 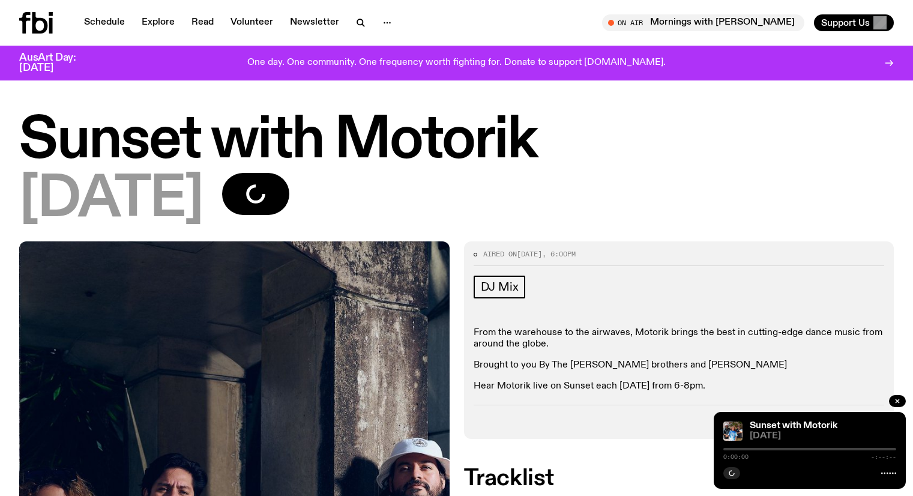 I want to click on p: From the warehouse to the airwaves, Motorik brings the best in cutting-edge dance music from arou..., so click(x=679, y=339).